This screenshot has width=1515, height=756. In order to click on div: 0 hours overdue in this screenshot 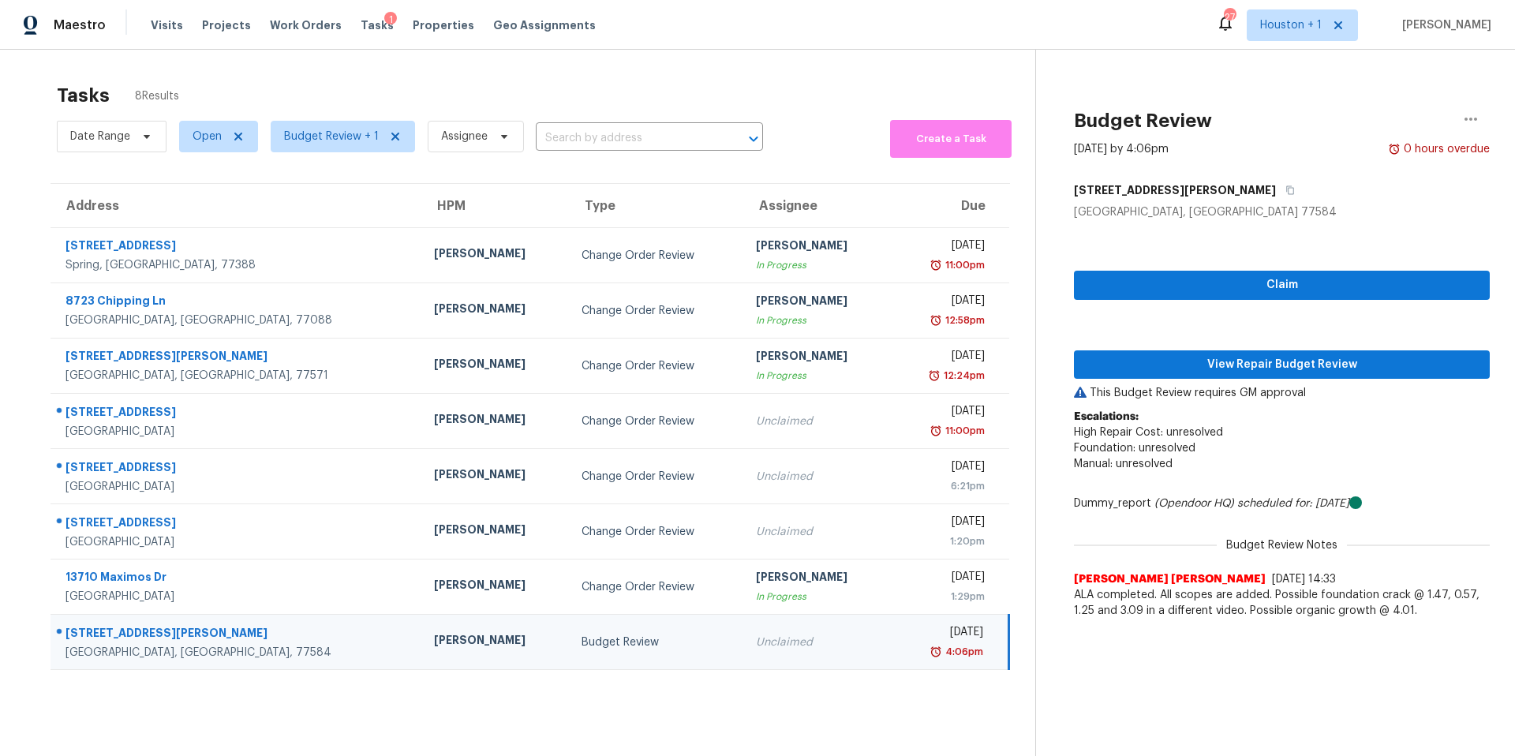, I will do `click(1445, 149)`.